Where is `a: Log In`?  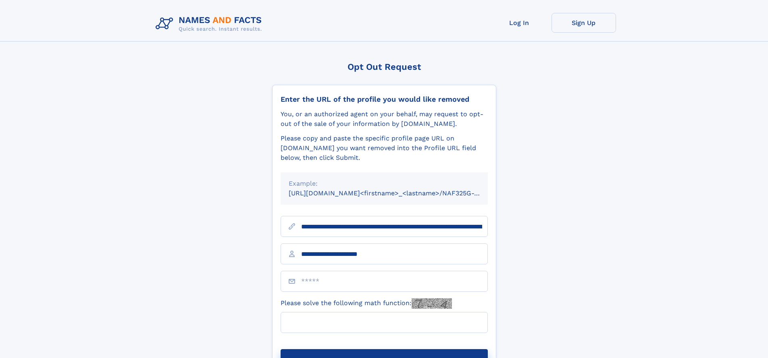
a: Log In is located at coordinates (520, 23).